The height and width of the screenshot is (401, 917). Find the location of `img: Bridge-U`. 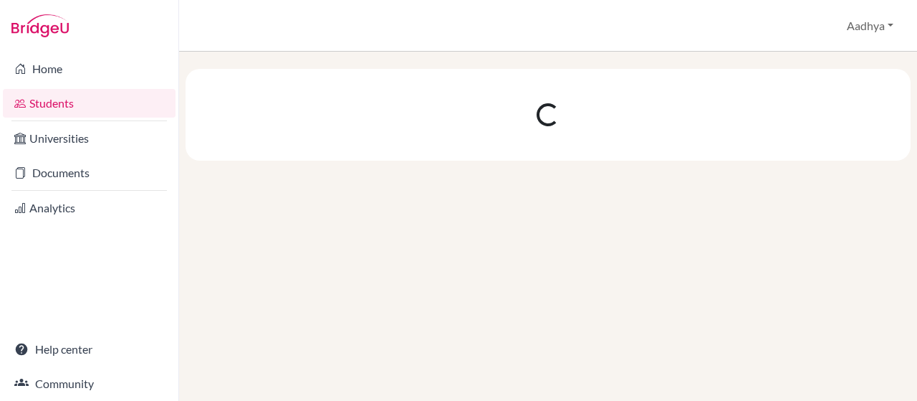

img: Bridge-U is located at coordinates (40, 26).